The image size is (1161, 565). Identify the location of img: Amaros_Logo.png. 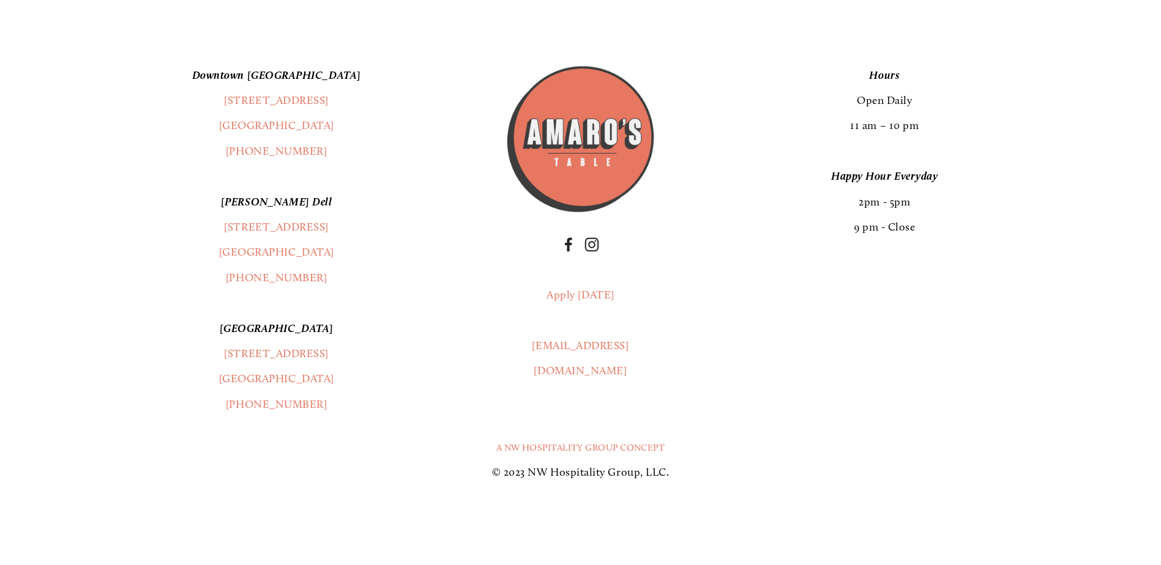
(581, 140).